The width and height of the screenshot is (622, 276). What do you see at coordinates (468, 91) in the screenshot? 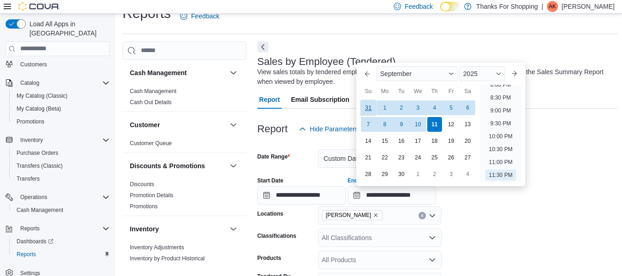
I see `div: Sa` at bounding box center [468, 91].